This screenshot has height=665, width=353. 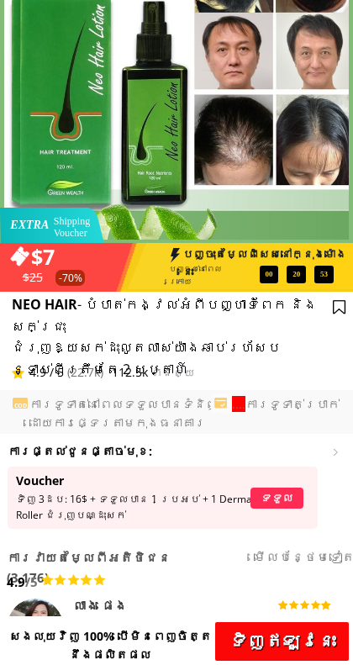 What do you see at coordinates (175, 337) in the screenshot?
I see `h3: - បំបាត់​កង្វល់​អំពី​បញ្ហា​ទំពែក និង​សក់​ជ្រុះ ជំរុញឱ្យសក់ដុះលូតលាស់យ៉ាងឆាប់រហ័សប ន្ទាប់ពីត្រឹមតែ...` at bounding box center [175, 337].